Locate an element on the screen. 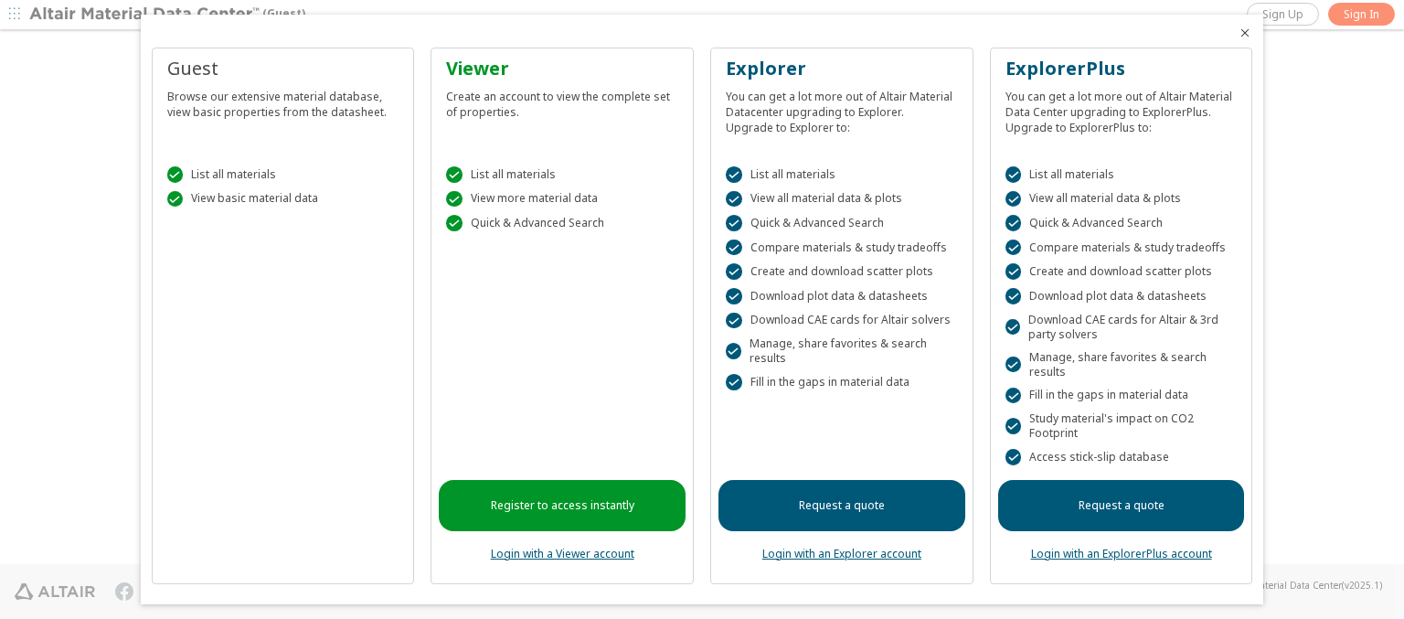  div: You can get a lot more out of Altair Material Datacenter upgrading to Explorer. Upgrade to Explor... is located at coordinates (842, 108).